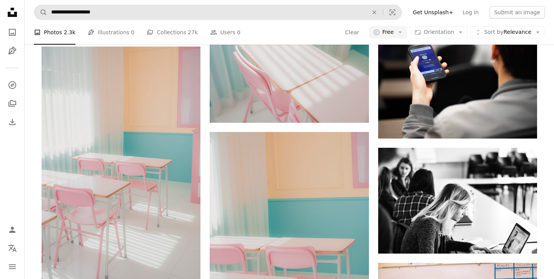 The width and height of the screenshot is (554, 279). What do you see at coordinates (439, 32) in the screenshot?
I see `button: Orientation` at bounding box center [439, 32].